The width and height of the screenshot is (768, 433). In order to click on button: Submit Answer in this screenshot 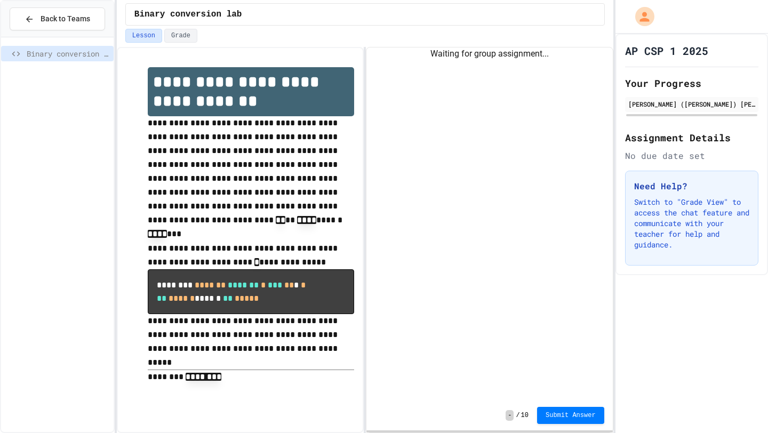, I will do `click(571, 416)`.